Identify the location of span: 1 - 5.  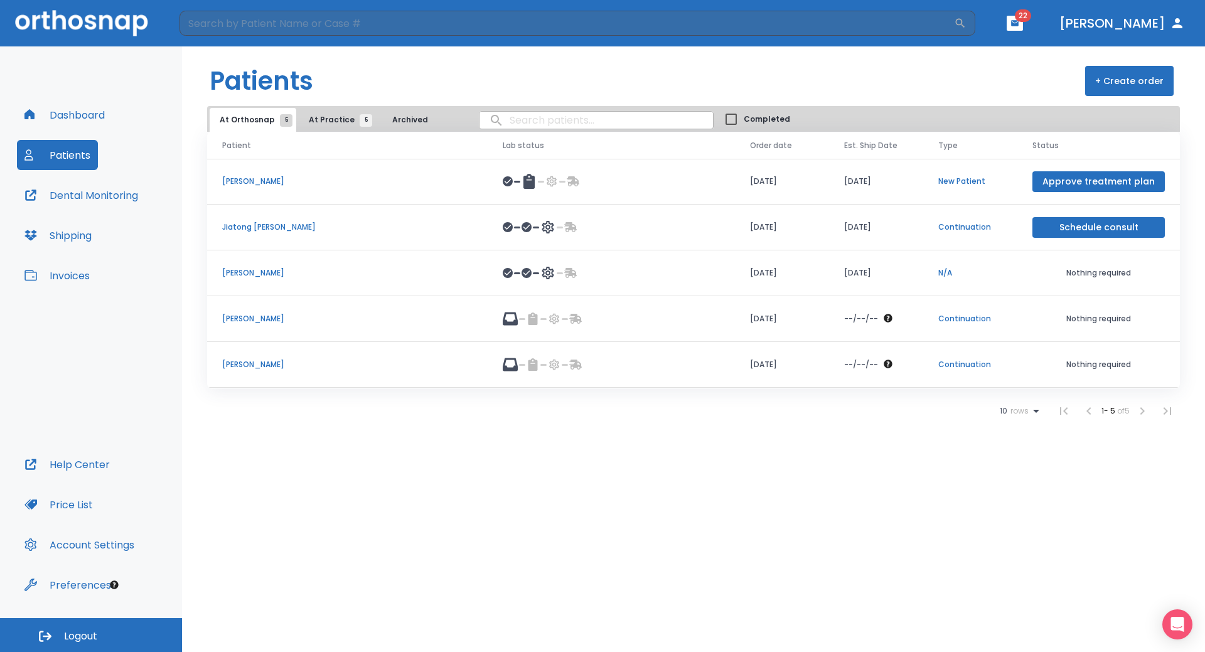
(1109, 410).